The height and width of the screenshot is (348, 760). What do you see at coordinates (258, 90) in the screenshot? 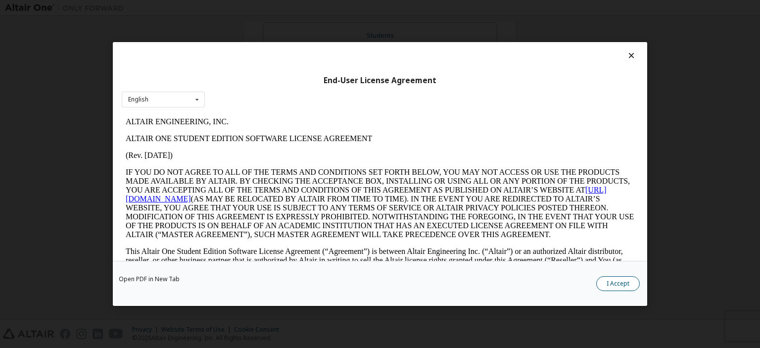
I see `p: IF YOU DO NOT AGREE TO ALL OF THE TERMS AND CONDITIONS SET FORTH BELOW, YOU MAY NOT ACCESS OR USE...` at bounding box center [258, 90].